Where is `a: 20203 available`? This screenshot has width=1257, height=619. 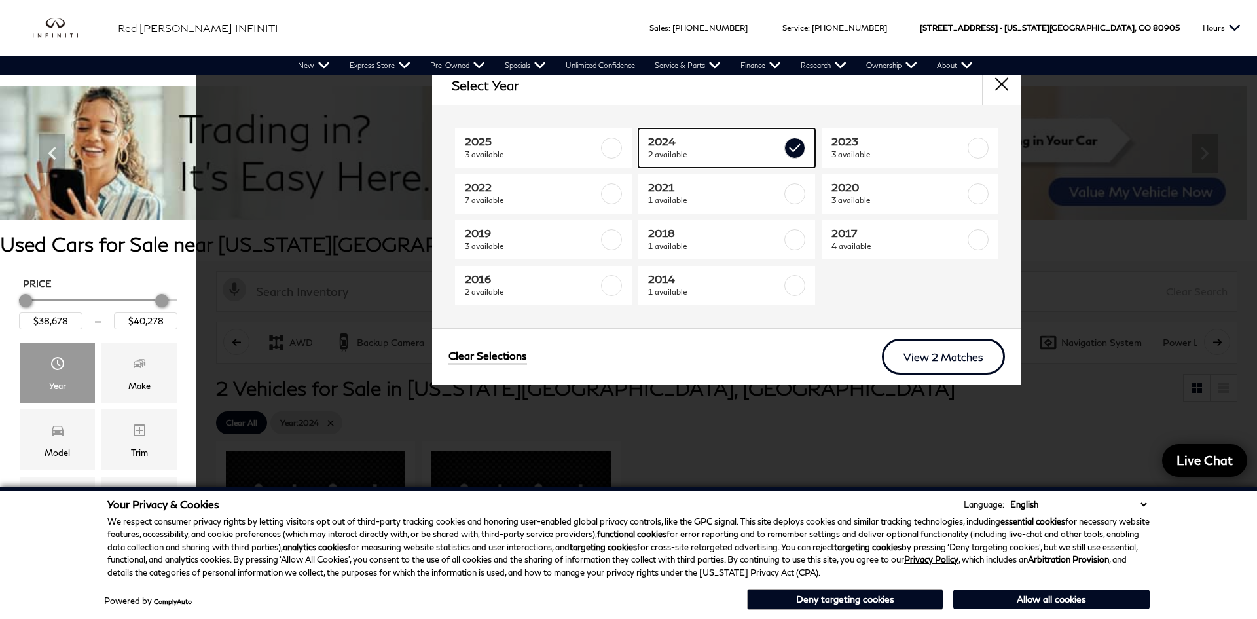 a: 20203 available is located at coordinates (910, 194).